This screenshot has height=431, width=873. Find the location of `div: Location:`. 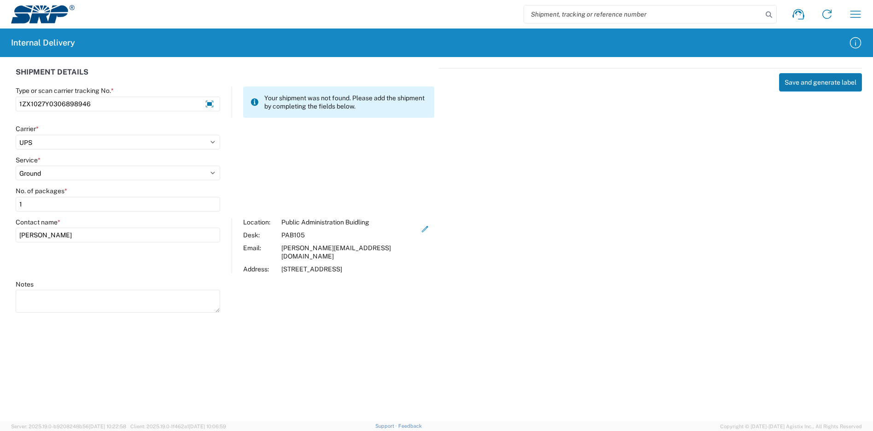

div: Location: is located at coordinates (260, 222).